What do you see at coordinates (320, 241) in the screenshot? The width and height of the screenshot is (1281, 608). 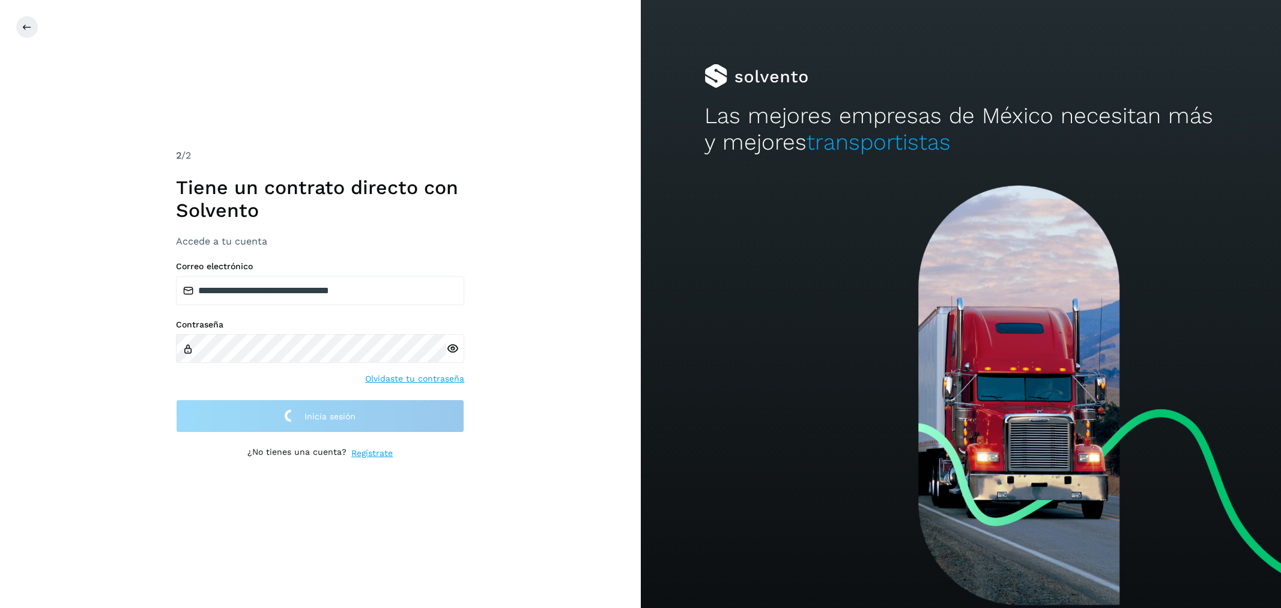 I see `h3: Accede a tu cuenta` at bounding box center [320, 241].